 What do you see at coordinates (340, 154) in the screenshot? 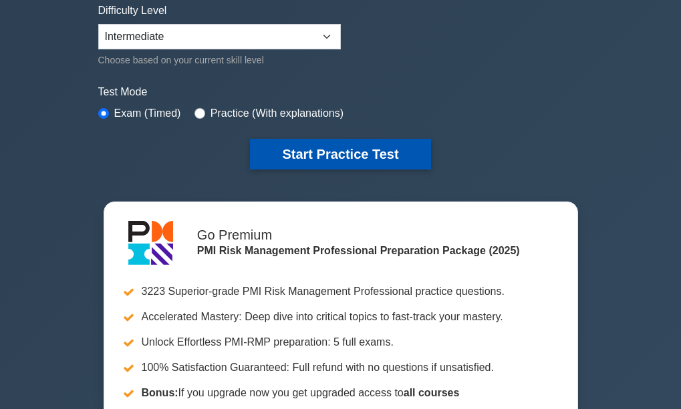
I see `button: Start Practice Test` at bounding box center [340, 154].